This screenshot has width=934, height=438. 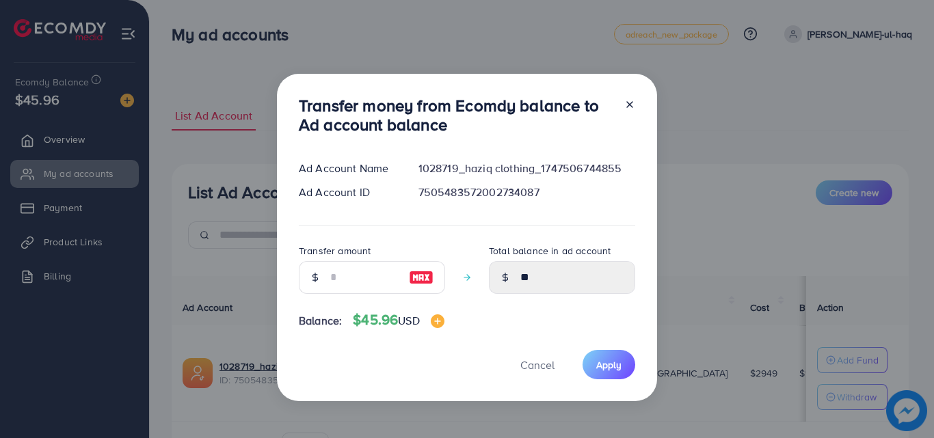 I want to click on span: Apply, so click(x=609, y=365).